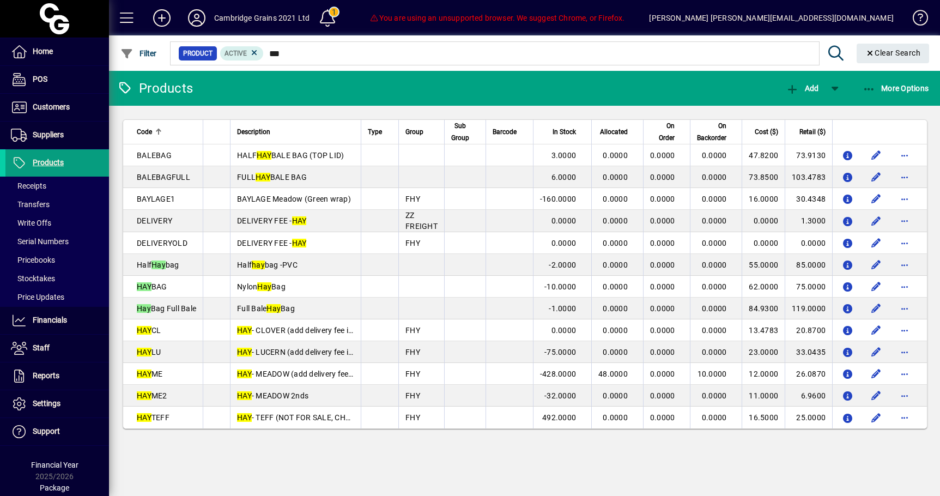 The image size is (940, 496). What do you see at coordinates (763, 199) in the screenshot?
I see `td: 16.0000` at bounding box center [763, 199].